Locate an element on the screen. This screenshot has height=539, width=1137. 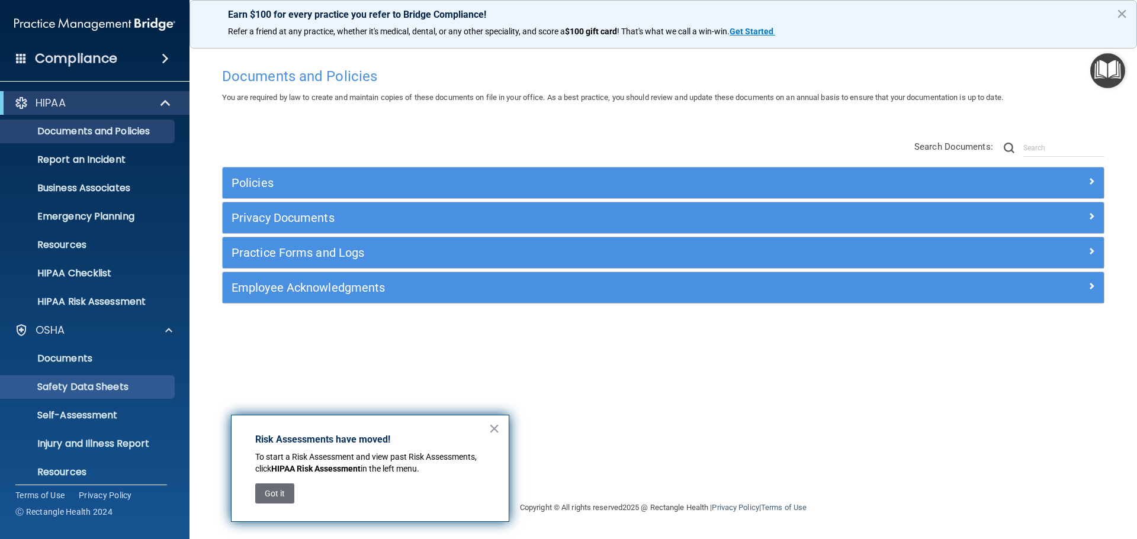
img: PMB logo is located at coordinates (95, 24).